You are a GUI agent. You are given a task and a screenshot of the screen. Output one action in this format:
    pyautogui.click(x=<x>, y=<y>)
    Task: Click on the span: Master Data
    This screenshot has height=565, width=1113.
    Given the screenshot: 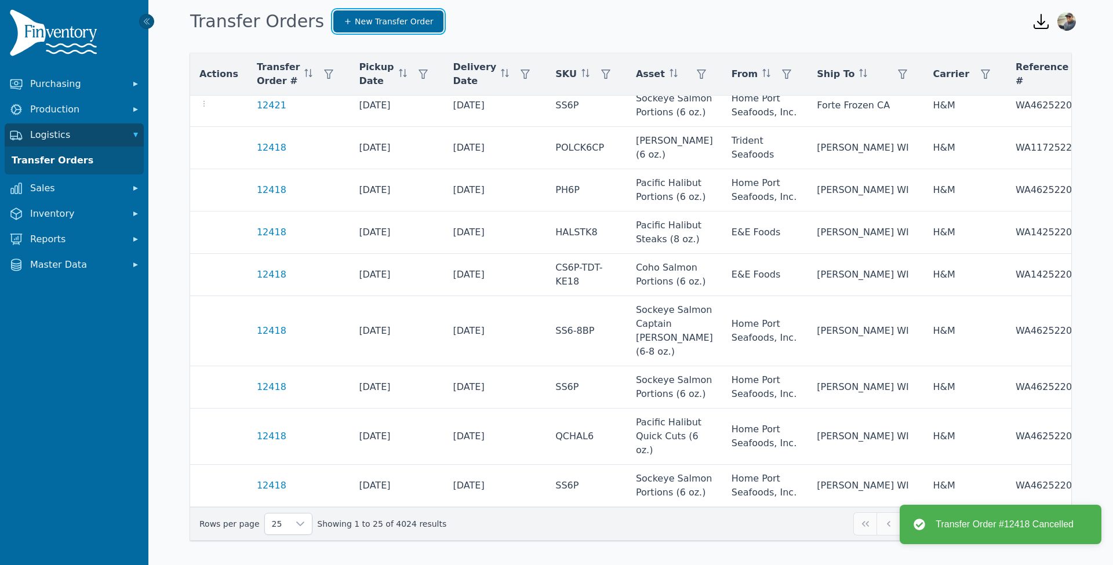 What is the action you would take?
    pyautogui.click(x=76, y=265)
    